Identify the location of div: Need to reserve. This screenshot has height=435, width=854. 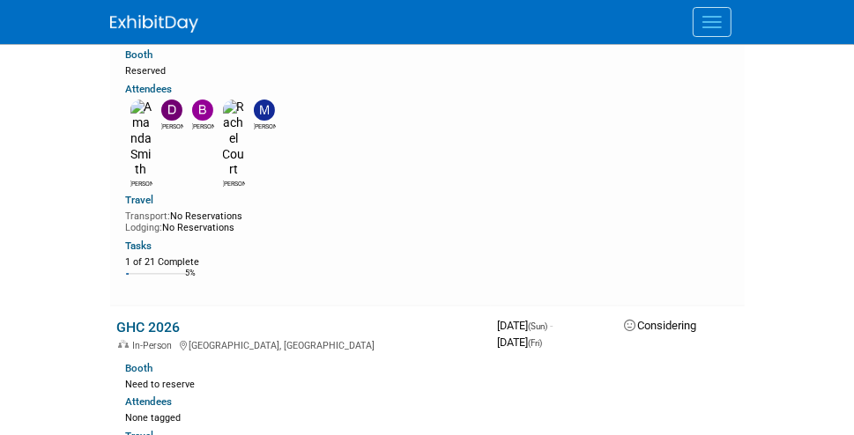
(305, 383).